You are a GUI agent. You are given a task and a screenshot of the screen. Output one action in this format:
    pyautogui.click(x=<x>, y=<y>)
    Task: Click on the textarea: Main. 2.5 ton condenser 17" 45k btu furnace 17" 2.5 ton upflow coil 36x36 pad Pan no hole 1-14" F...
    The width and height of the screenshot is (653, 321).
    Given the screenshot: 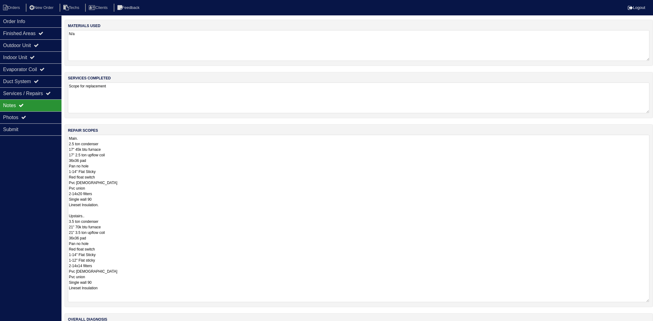 What is the action you would take?
    pyautogui.click(x=359, y=218)
    